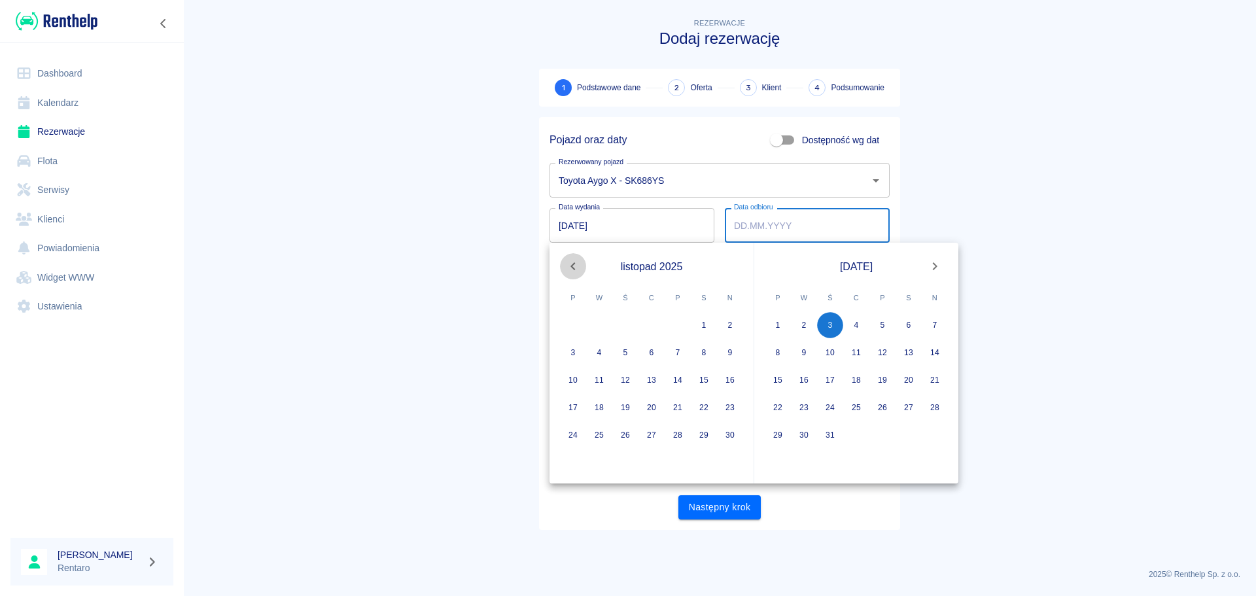 This screenshot has width=1256, height=596. I want to click on button: 20, so click(652, 408).